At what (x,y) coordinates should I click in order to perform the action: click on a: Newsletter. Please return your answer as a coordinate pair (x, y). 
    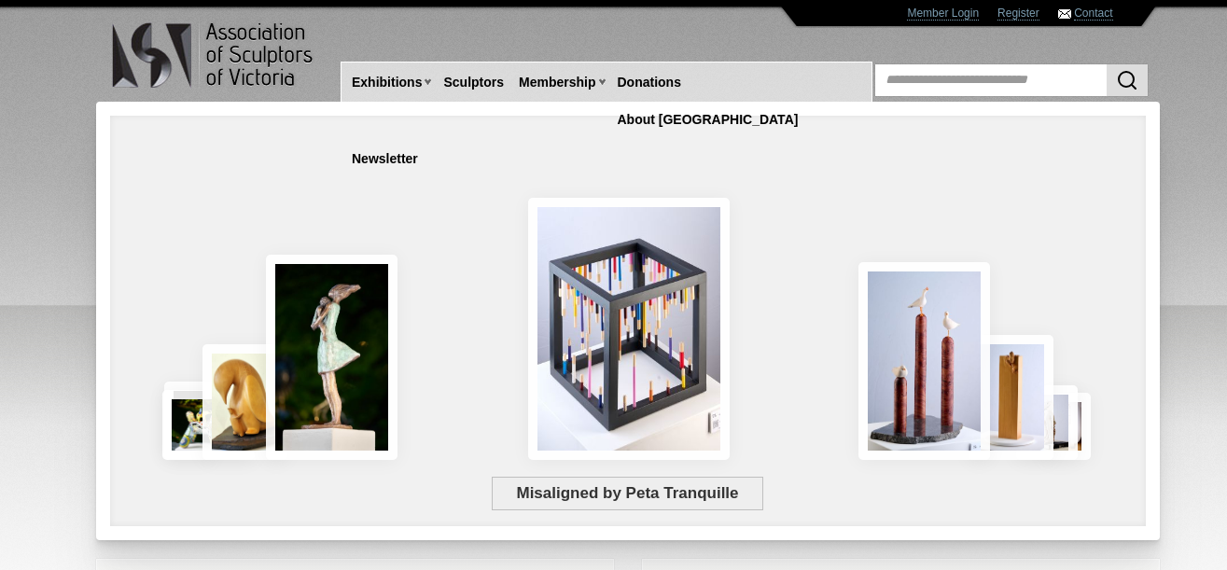
    Looking at the image, I should click on (384, 159).